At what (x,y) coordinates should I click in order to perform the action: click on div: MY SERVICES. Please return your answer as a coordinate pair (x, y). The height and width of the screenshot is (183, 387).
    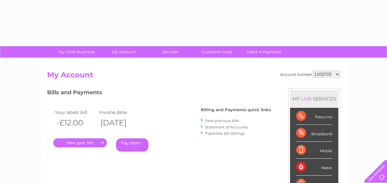
    Looking at the image, I should click on (314, 99).